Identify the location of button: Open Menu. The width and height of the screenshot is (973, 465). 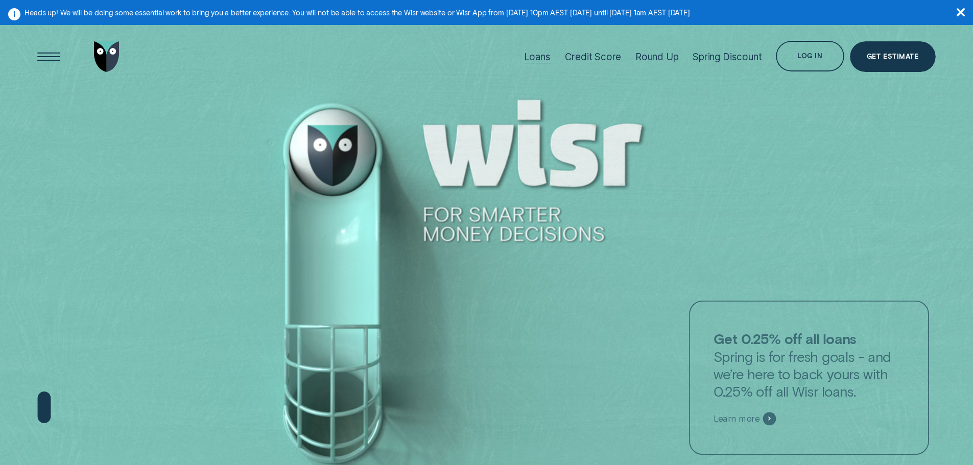
(49, 57).